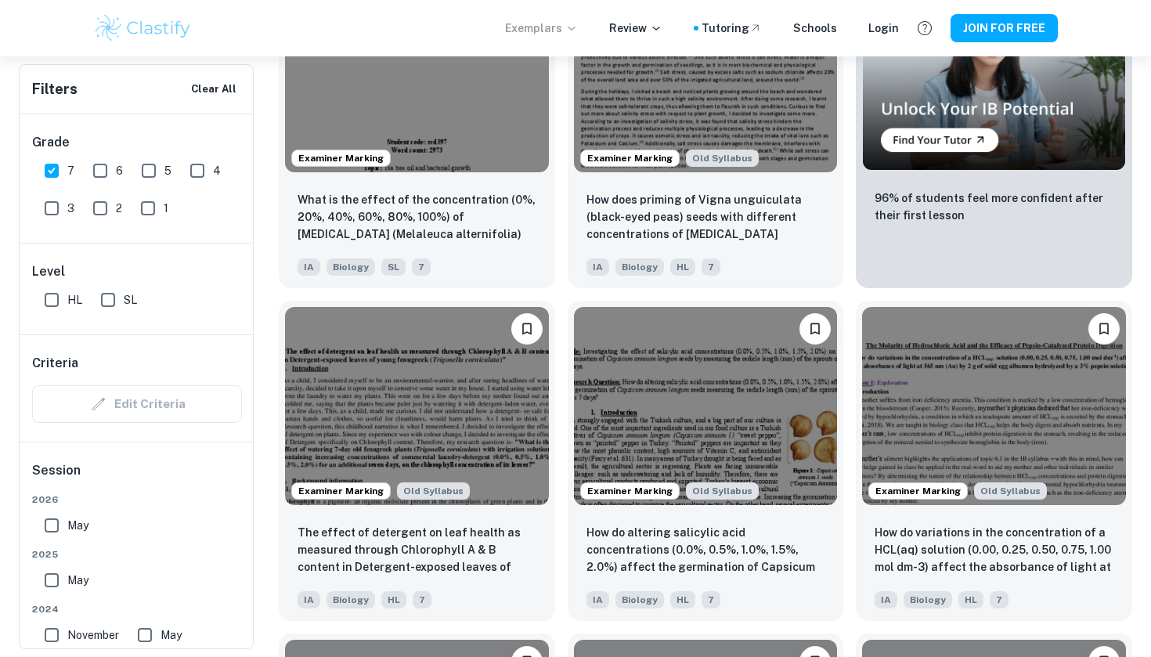  I want to click on div: Criteria filters are unavailable when searching by topic, so click(137, 404).